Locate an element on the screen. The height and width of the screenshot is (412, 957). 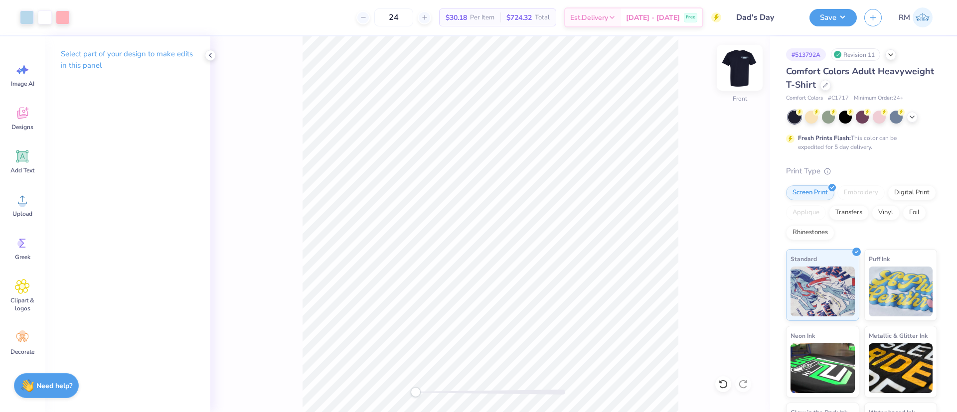
span: RM is located at coordinates (904, 17).